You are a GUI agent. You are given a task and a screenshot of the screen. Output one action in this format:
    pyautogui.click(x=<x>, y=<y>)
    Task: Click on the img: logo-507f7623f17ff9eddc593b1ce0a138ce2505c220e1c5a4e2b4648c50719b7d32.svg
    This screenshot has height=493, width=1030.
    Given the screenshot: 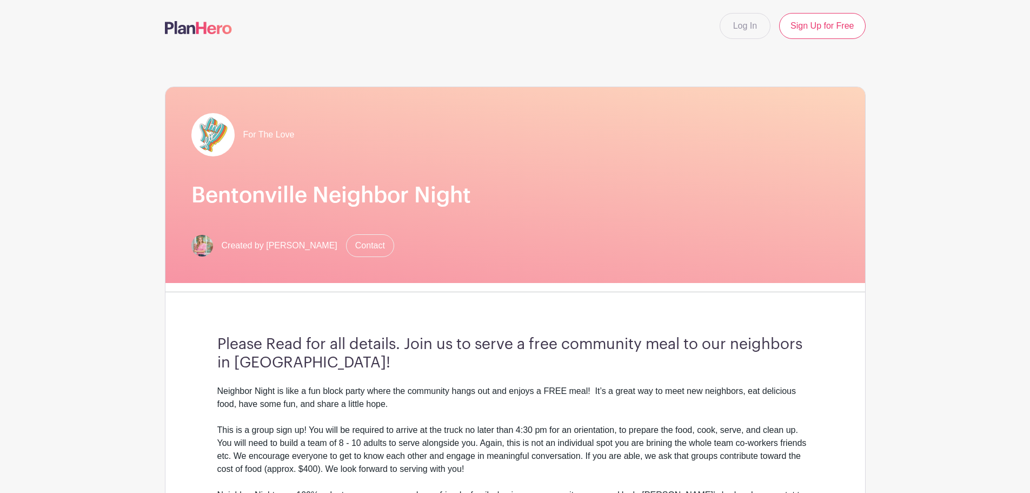 What is the action you would take?
    pyautogui.click(x=198, y=28)
    